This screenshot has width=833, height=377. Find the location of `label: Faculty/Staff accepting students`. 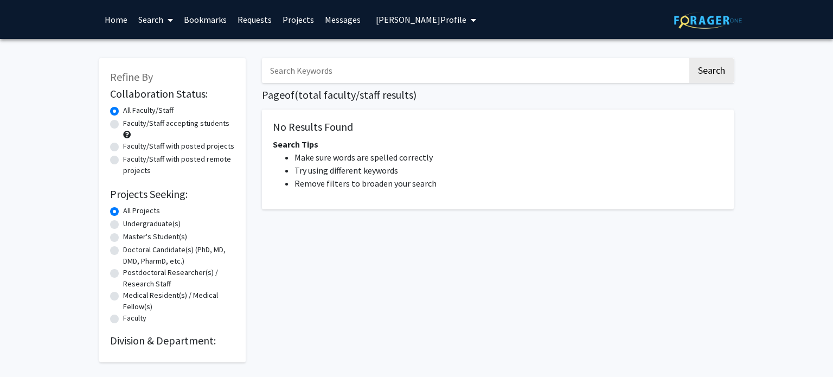

label: Faculty/Staff accepting students is located at coordinates (176, 123).